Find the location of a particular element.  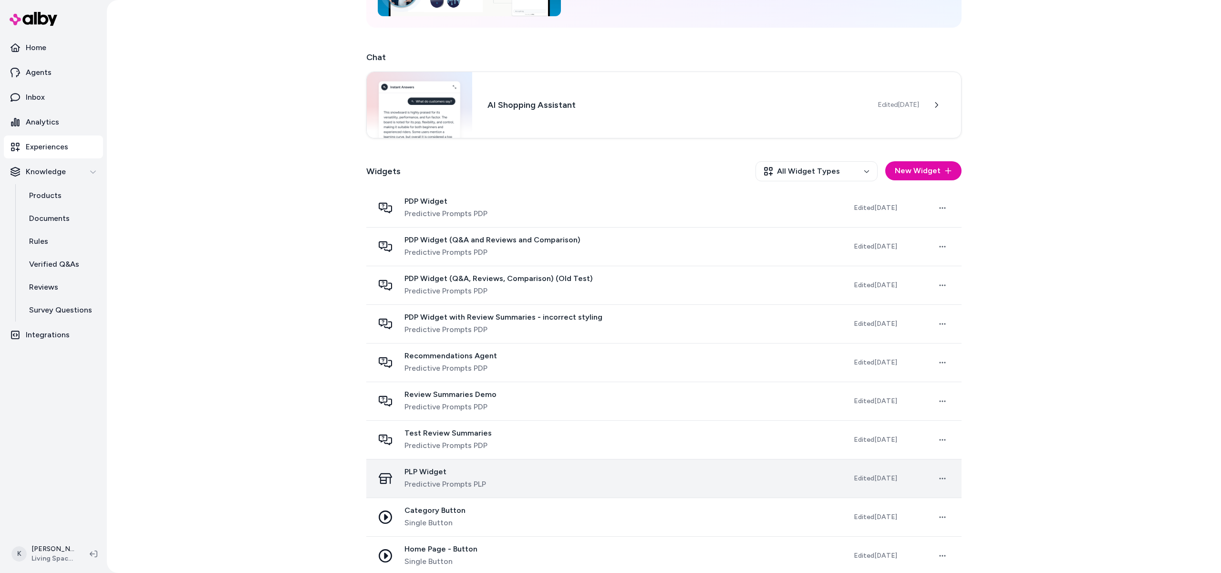

a: Documents is located at coordinates (61, 219).